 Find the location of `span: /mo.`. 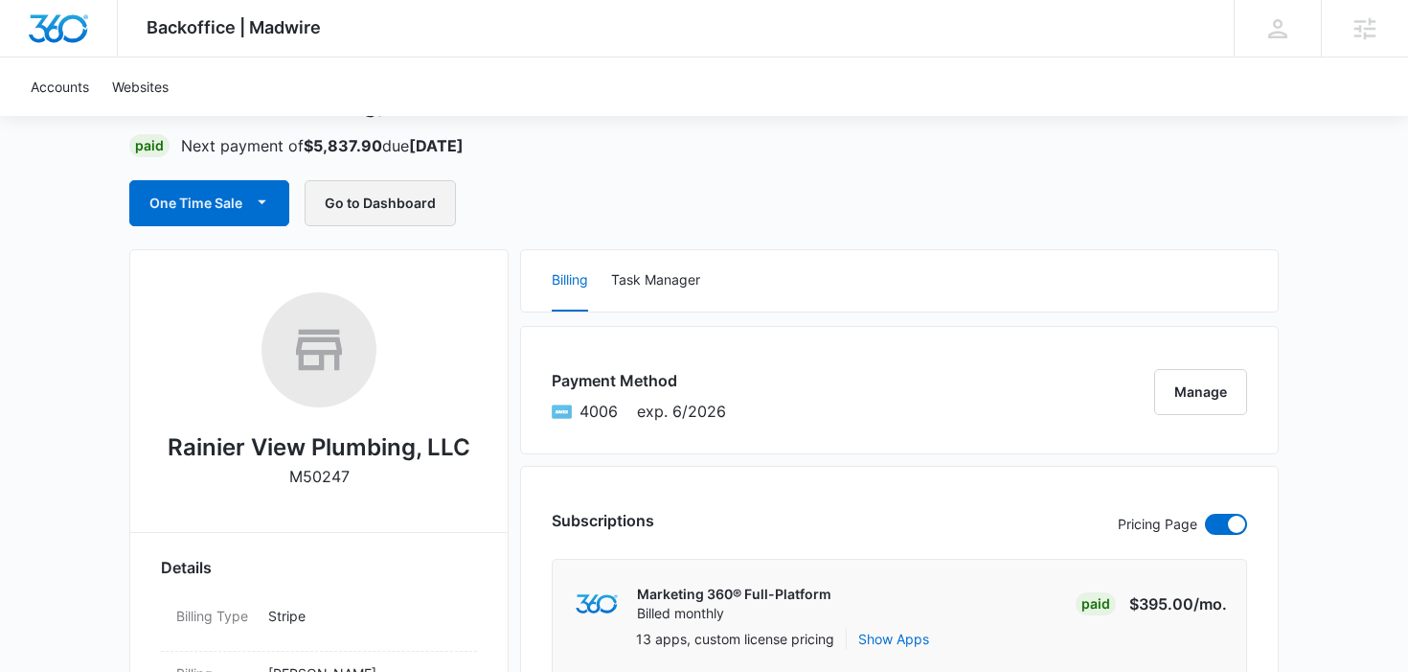

span: /mo. is located at coordinates (1210, 604).